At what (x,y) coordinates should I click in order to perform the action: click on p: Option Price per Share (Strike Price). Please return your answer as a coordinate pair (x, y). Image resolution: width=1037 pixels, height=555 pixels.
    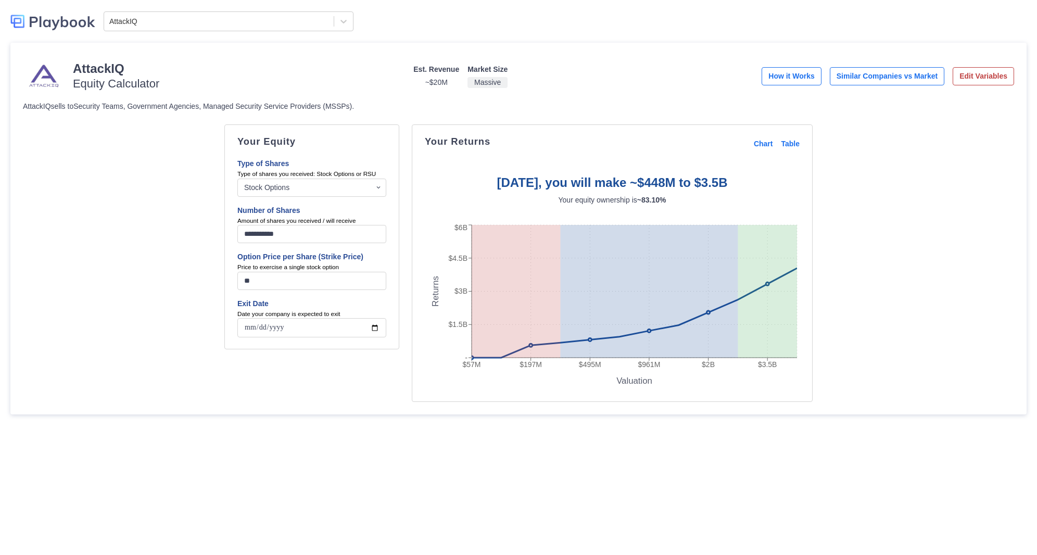
    Looking at the image, I should click on (312, 257).